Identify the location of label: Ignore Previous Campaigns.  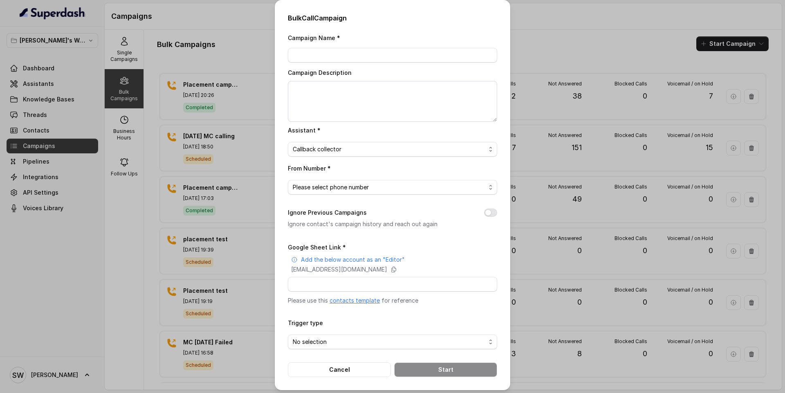
(327, 213).